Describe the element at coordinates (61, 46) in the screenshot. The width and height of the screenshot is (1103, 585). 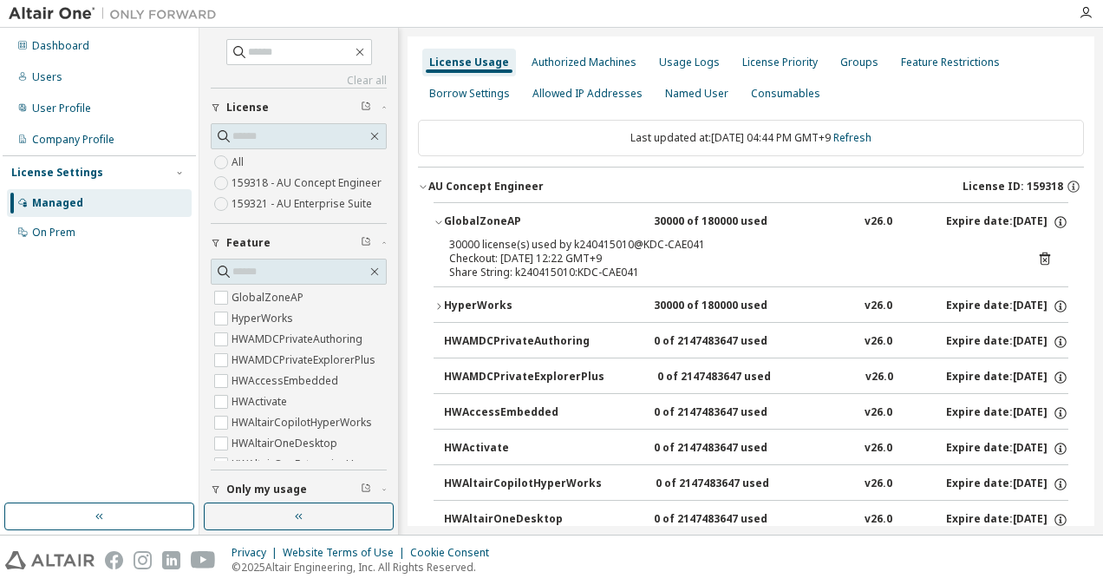
I see `div: Dashboard` at that location.